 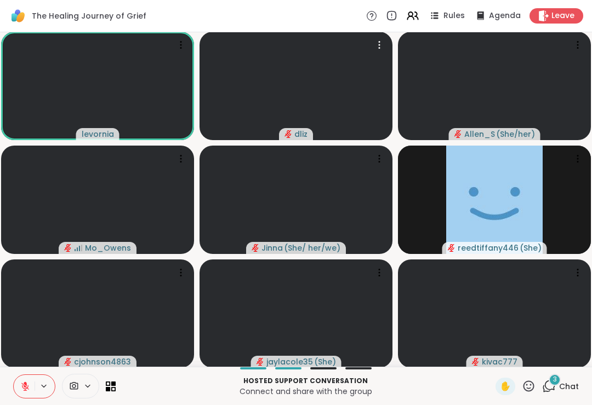 I want to click on span: dliz, so click(x=301, y=134).